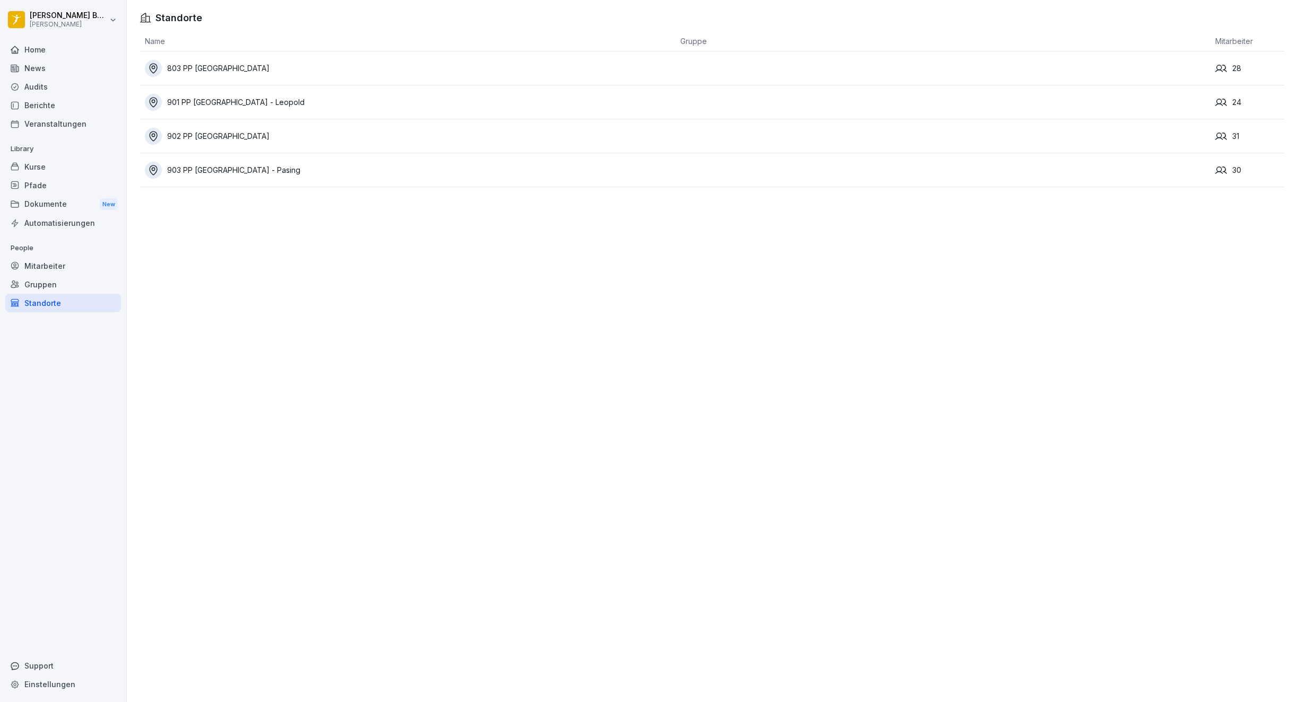 The image size is (1297, 702). Describe the element at coordinates (63, 68) in the screenshot. I see `a: News` at that location.